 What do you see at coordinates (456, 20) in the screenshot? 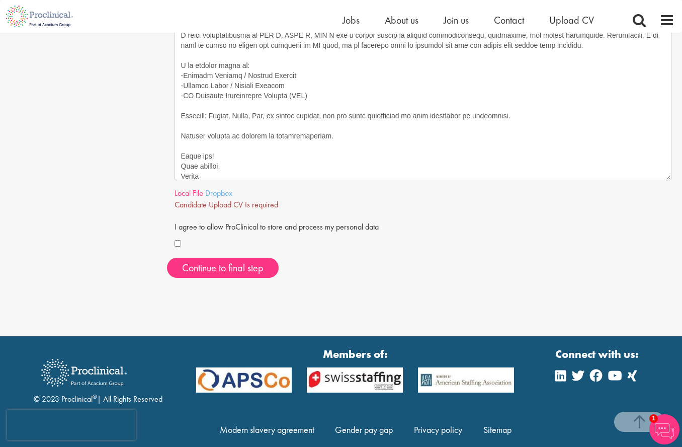
I see `span: Join us` at bounding box center [456, 20].